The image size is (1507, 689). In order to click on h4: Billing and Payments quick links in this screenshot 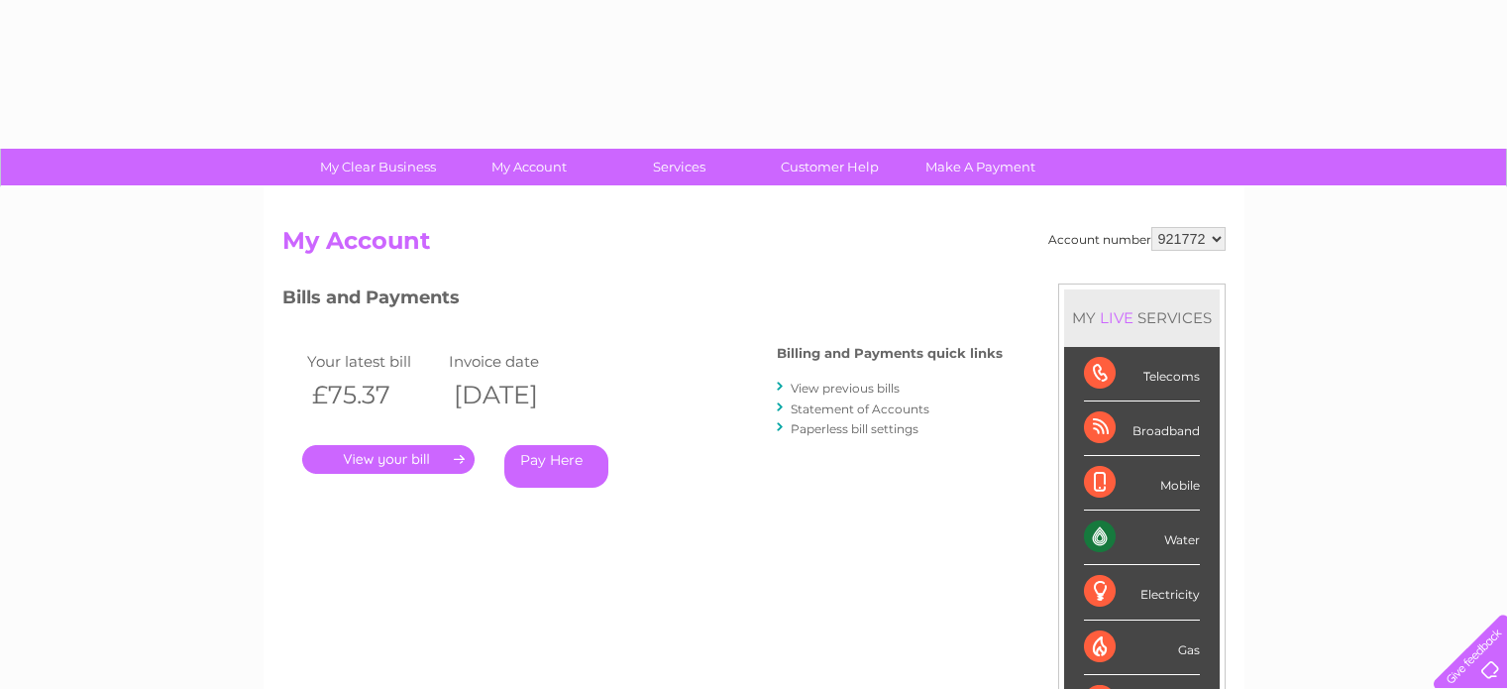, I will do `click(890, 353)`.